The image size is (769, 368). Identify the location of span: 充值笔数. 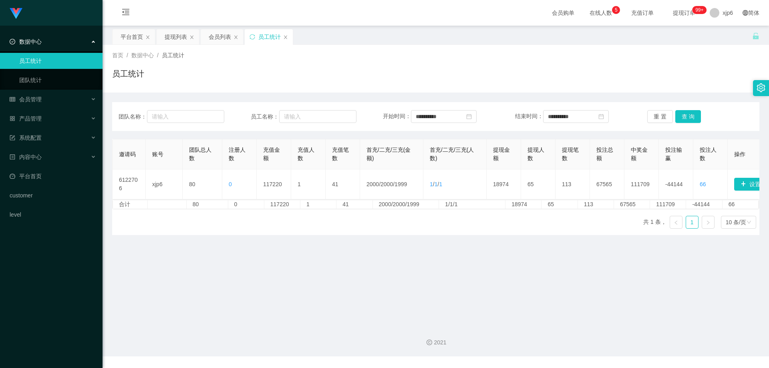
(341, 154).